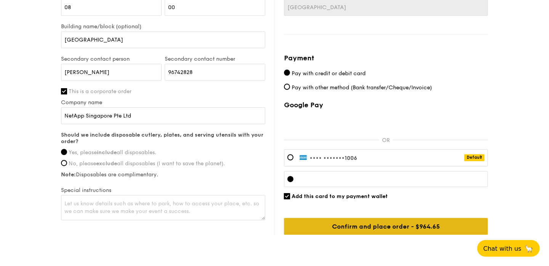 This screenshot has height=266, width=549. What do you see at coordinates (339, 196) in the screenshot?
I see `span: Add this card to my payment wallet` at bounding box center [339, 196].